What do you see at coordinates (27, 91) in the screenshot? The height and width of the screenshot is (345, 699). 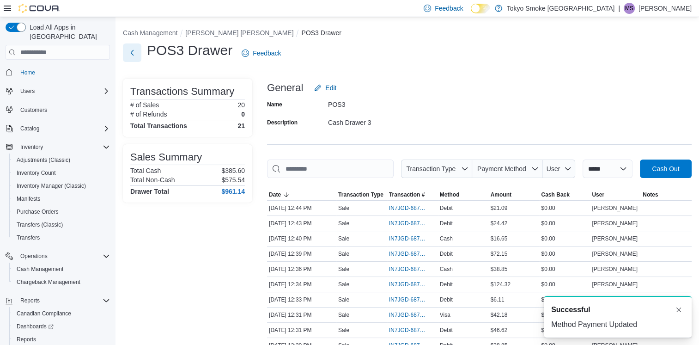 I see `button: Users` at bounding box center [27, 91].